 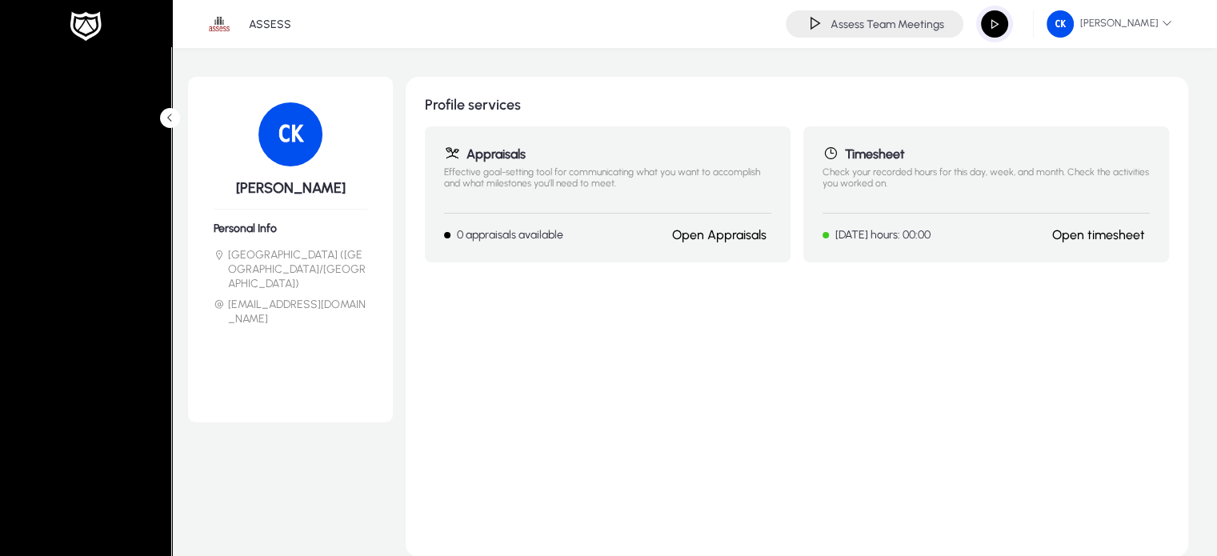 I want to click on a: Open Appraisals, so click(x=719, y=234).